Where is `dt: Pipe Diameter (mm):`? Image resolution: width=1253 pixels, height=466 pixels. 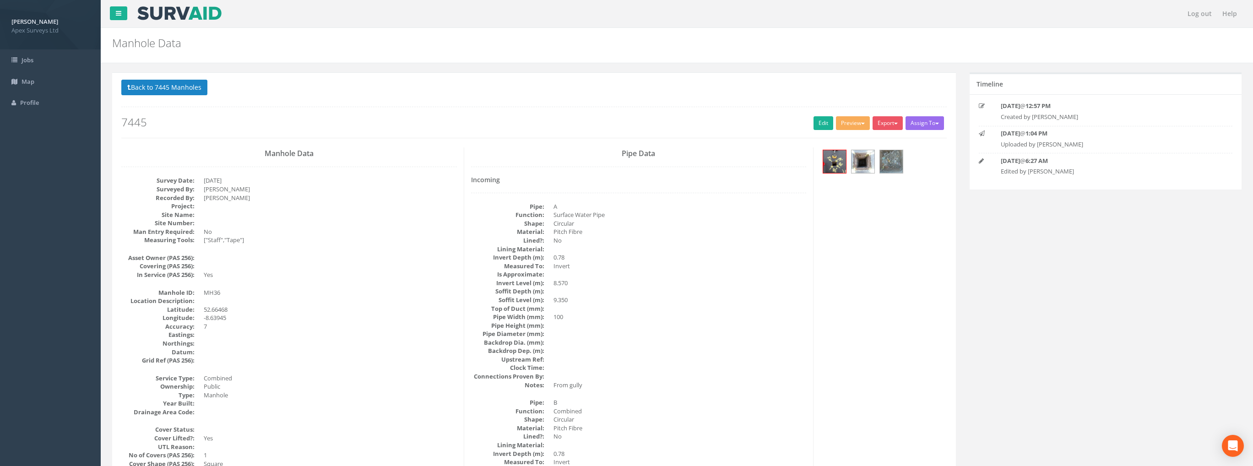 dt: Pipe Diameter (mm): is located at coordinates (508, 334).